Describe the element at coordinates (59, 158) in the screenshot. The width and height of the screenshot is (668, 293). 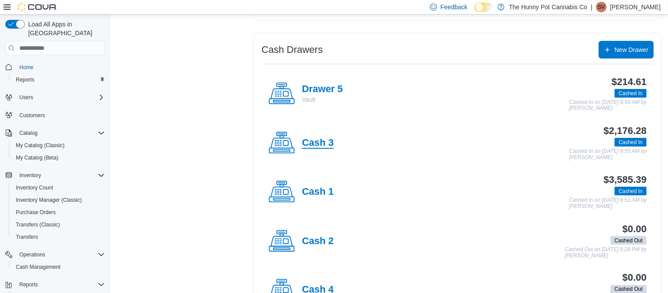
I see `button: My Catalog (Beta)` at that location.